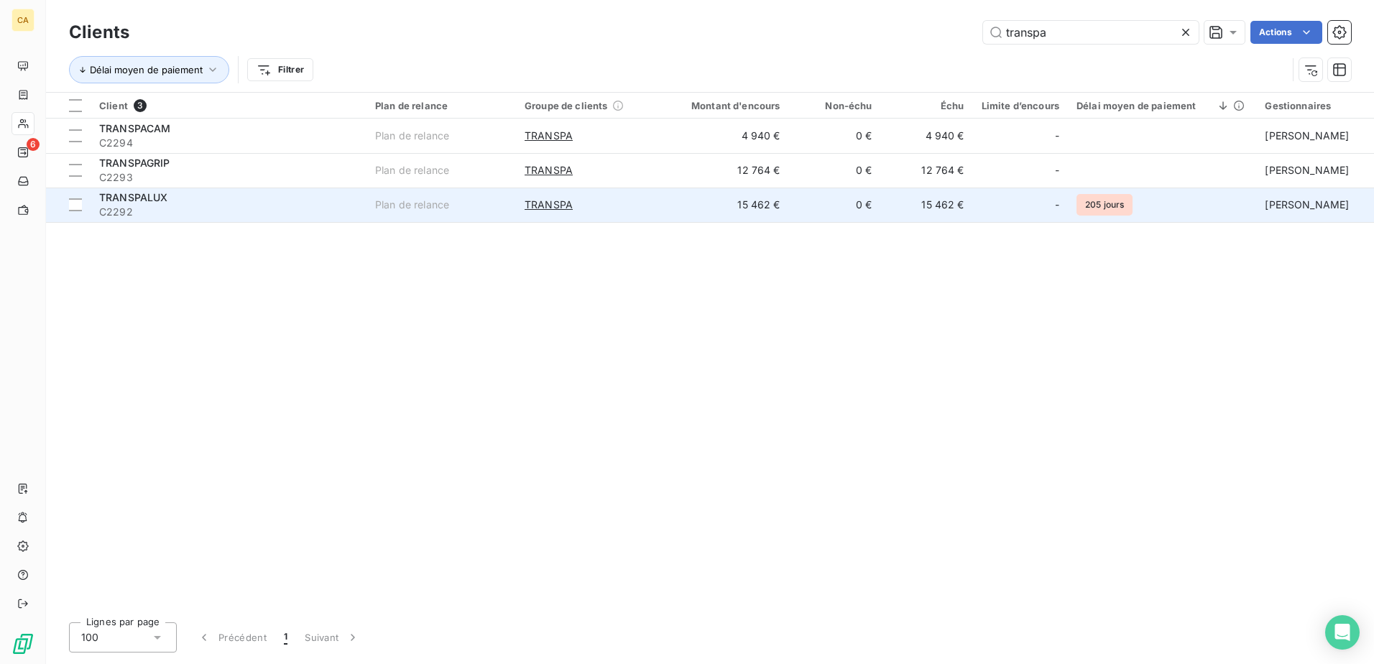 The width and height of the screenshot is (1374, 664). What do you see at coordinates (33, 144) in the screenshot?
I see `span: 6` at bounding box center [33, 144].